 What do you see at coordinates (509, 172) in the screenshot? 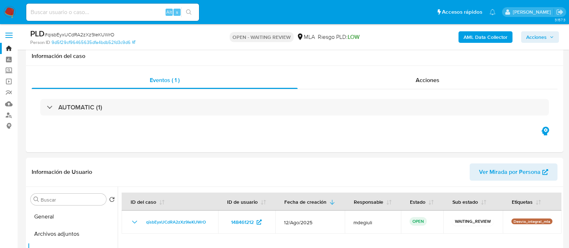
I see `span: Ver Mirada por Persona` at bounding box center [509, 172].